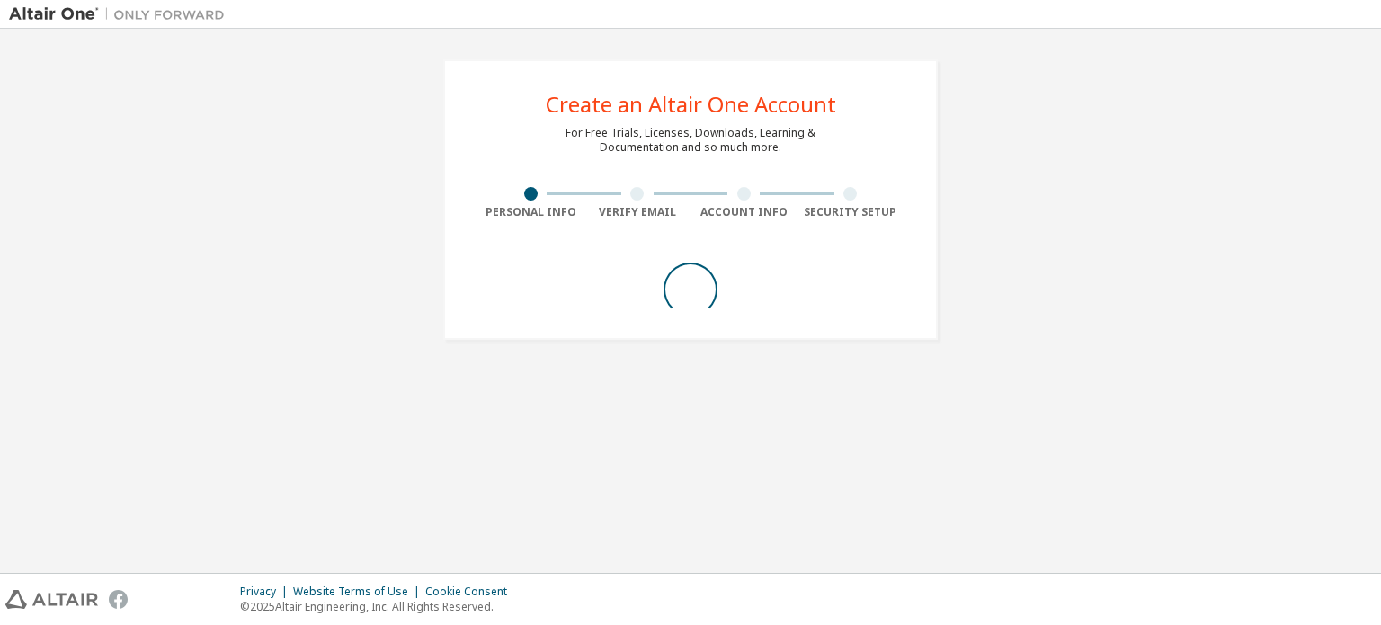 The width and height of the screenshot is (1381, 625). What do you see at coordinates (743, 212) in the screenshot?
I see `div: Account Info` at bounding box center [743, 212].